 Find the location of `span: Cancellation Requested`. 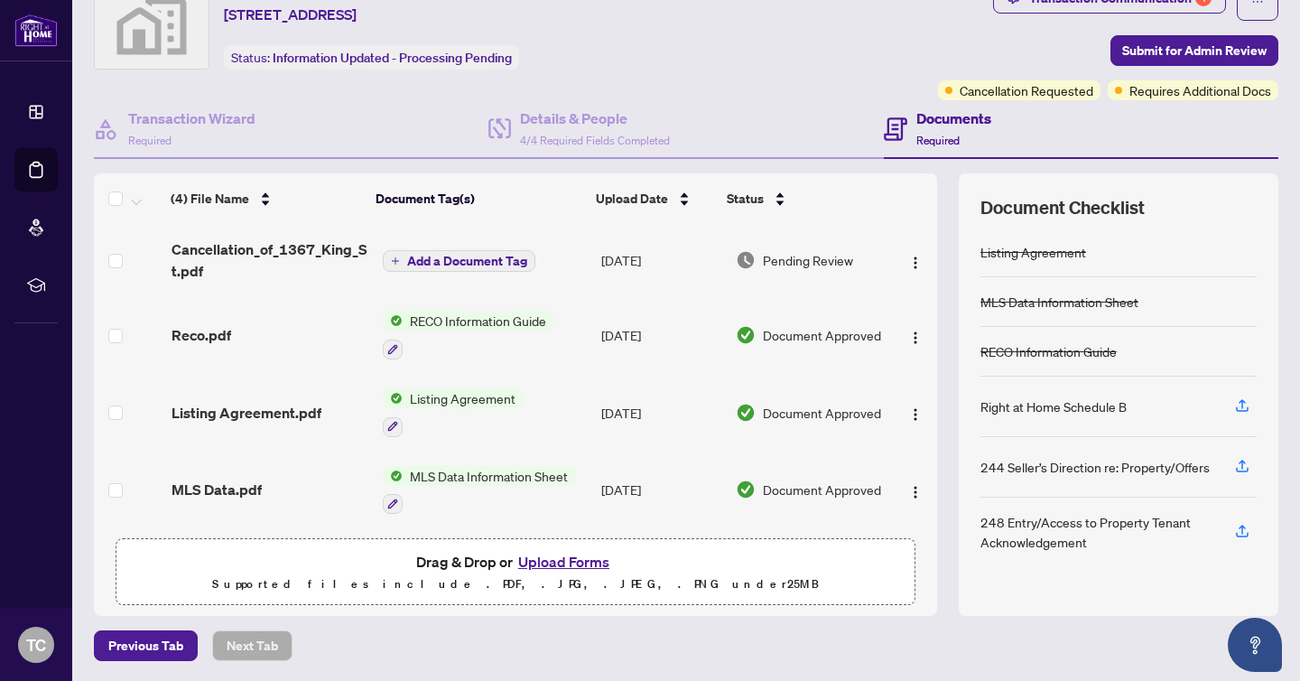

span: Cancellation Requested is located at coordinates (1026, 90).